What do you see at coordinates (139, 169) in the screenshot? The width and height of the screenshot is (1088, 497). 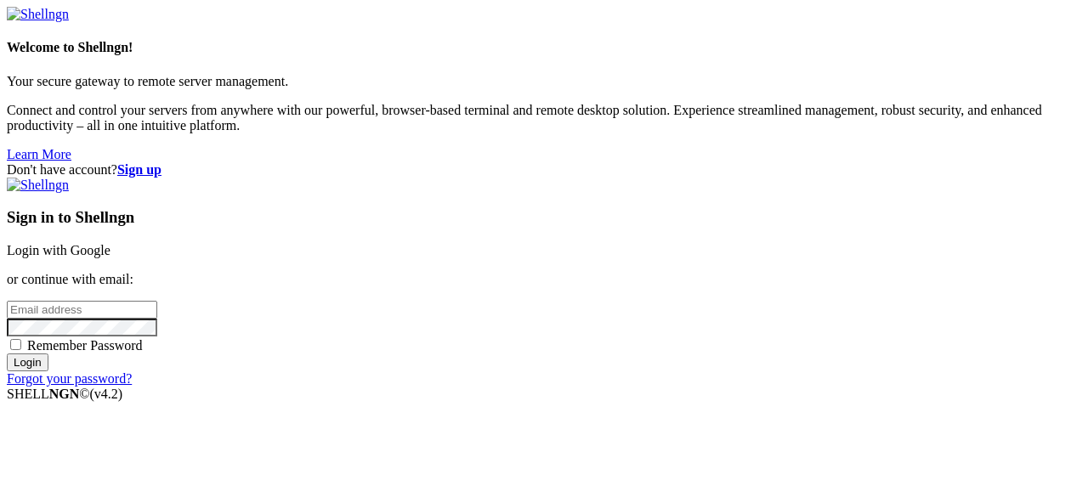 I see `a: Sign up` at bounding box center [139, 169].